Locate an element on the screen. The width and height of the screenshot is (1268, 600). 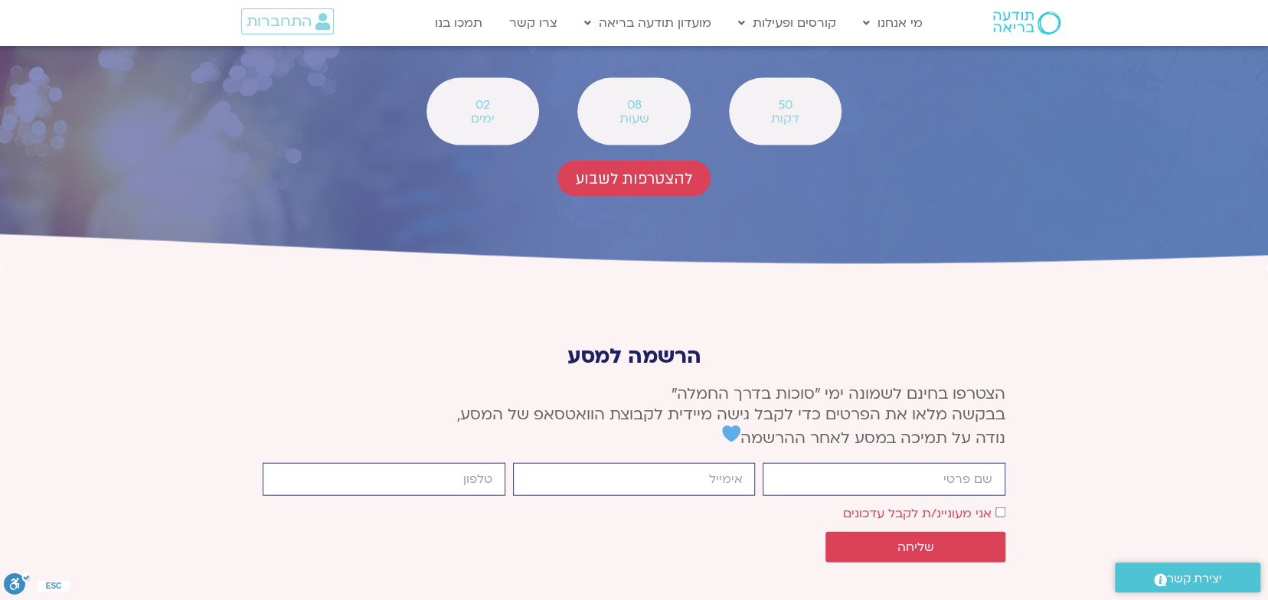
span: בבקשה מלאו את הפרטים כדי לקבל גישה מיידית לקבוצת הוואטסאפ של המסע, is located at coordinates (731, 414).